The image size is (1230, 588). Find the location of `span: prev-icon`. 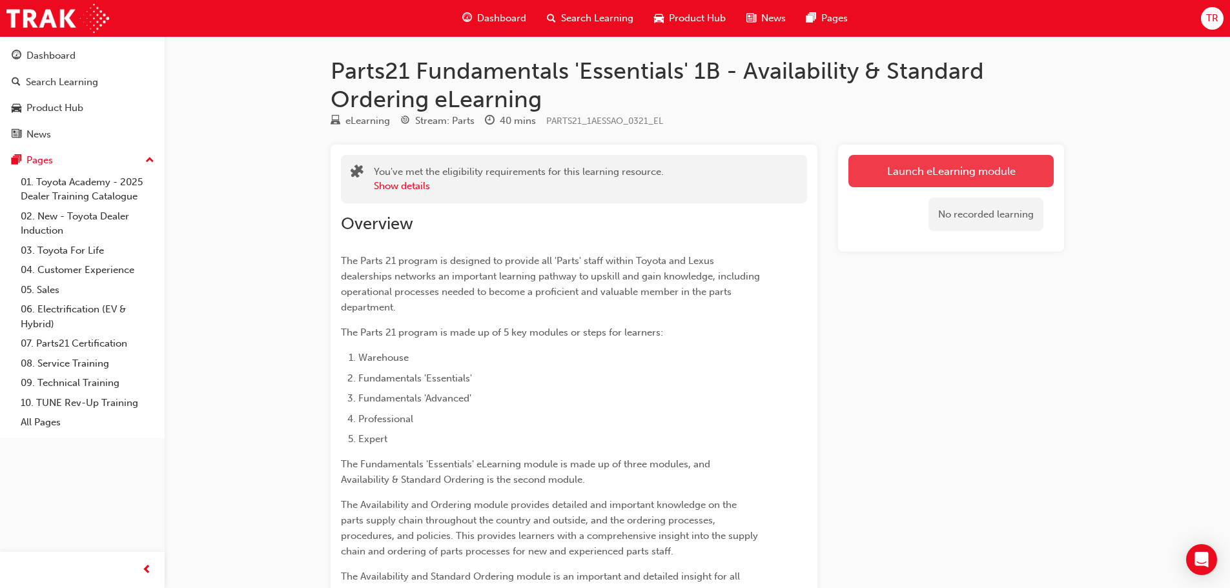

span: prev-icon is located at coordinates (147, 570).